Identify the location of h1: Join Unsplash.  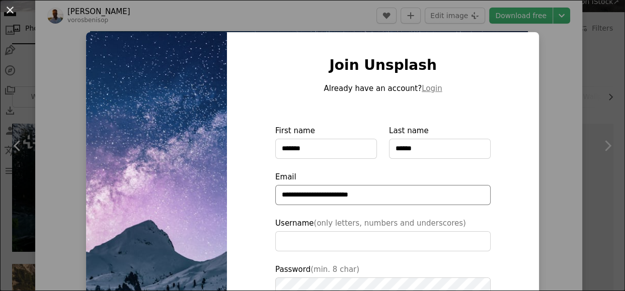
(383, 65).